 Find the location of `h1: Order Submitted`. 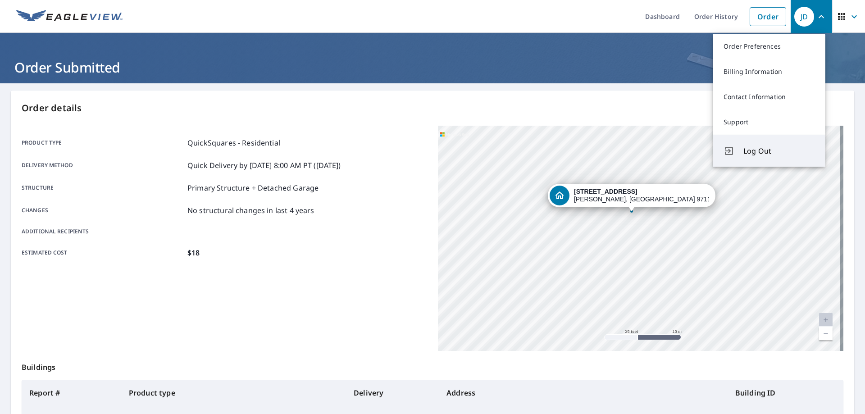

h1: Order Submitted is located at coordinates (432, 67).